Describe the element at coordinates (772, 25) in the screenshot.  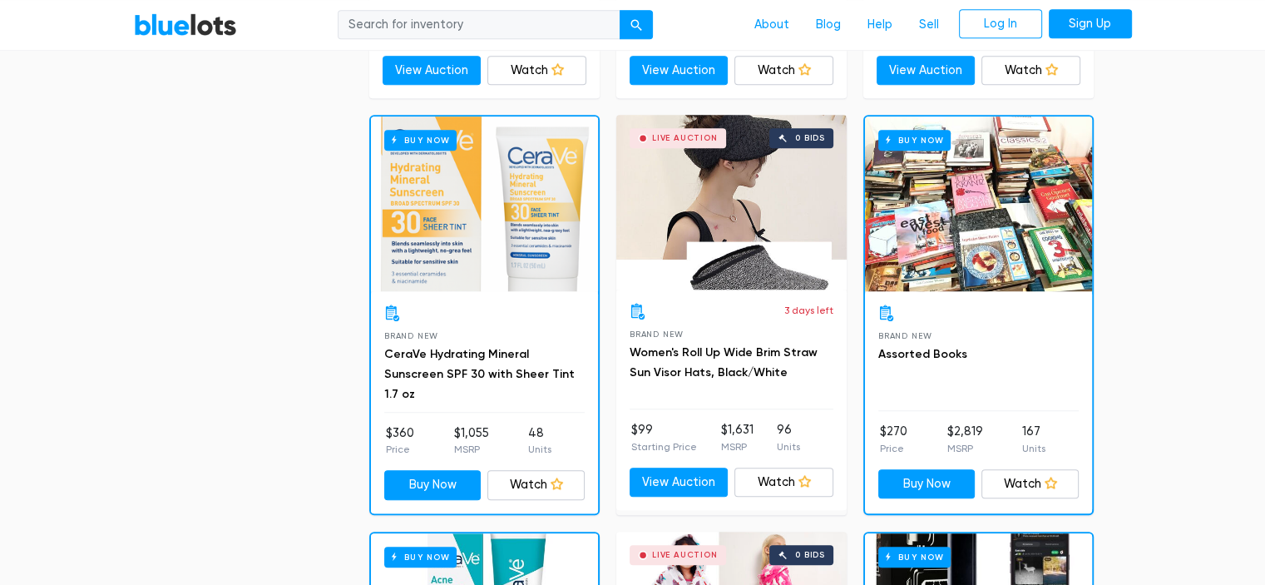
I see `a: About` at that location.